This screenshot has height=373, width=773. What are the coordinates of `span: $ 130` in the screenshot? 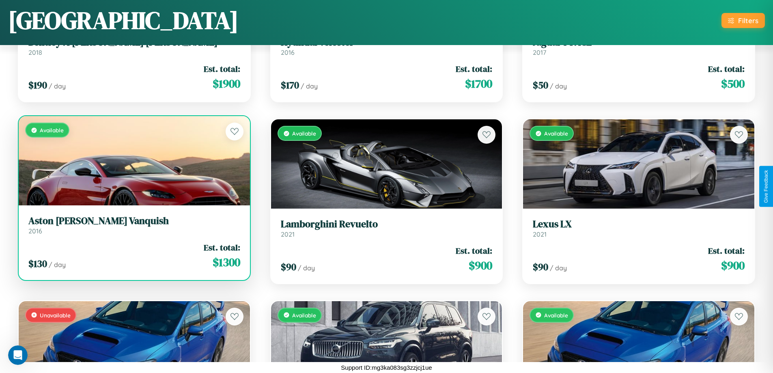 It's located at (38, 263).